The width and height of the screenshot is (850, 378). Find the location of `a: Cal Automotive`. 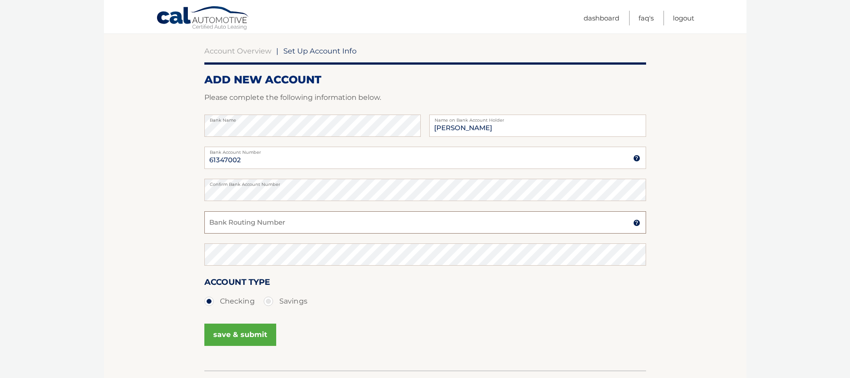

a: Cal Automotive is located at coordinates (203, 19).